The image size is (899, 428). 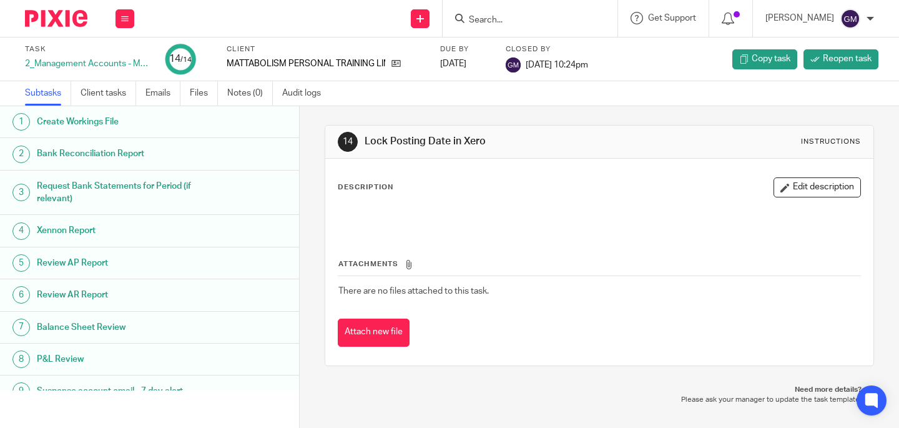 What do you see at coordinates (21, 359) in the screenshot?
I see `div: 8` at bounding box center [21, 359].